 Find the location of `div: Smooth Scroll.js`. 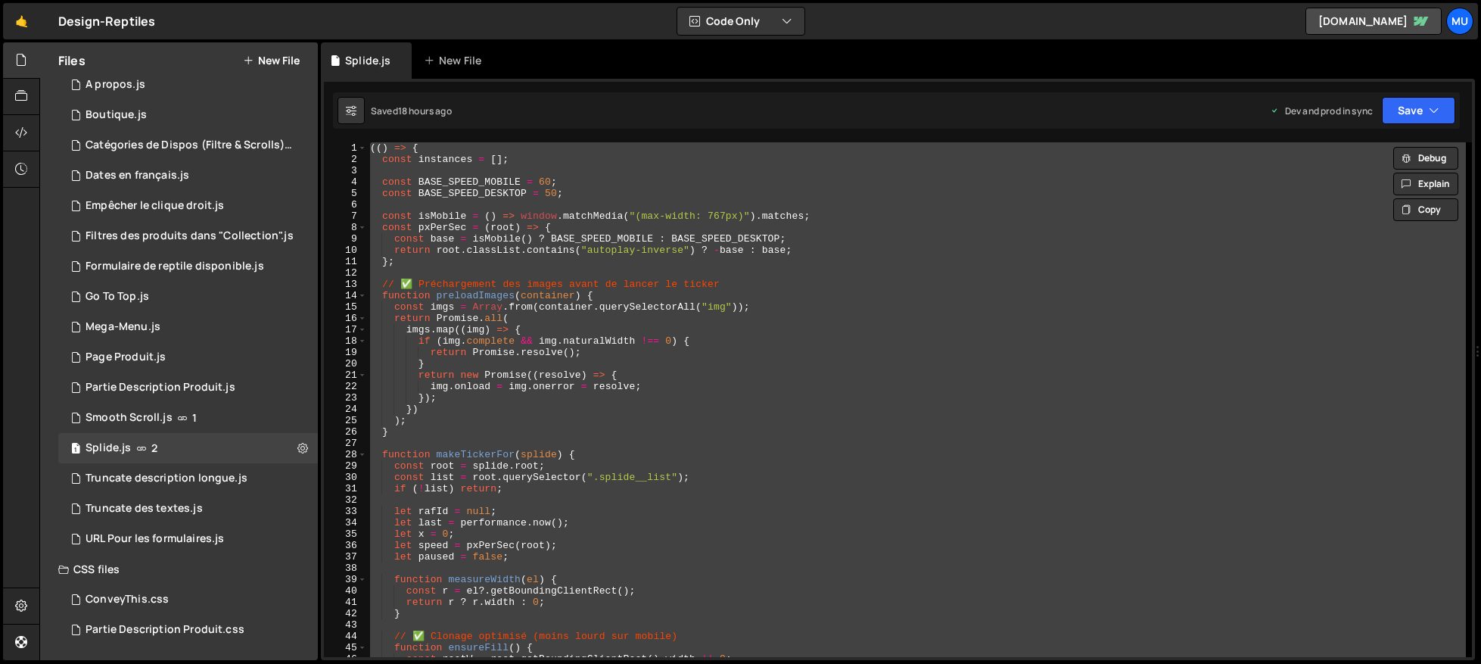

div: Smooth Scroll.js is located at coordinates (129, 418).